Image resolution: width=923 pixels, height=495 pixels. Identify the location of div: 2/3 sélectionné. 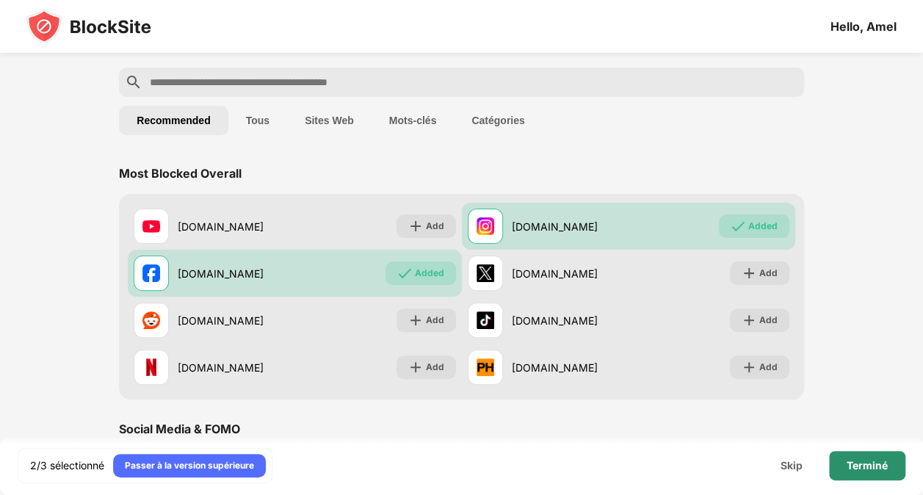
(67, 466).